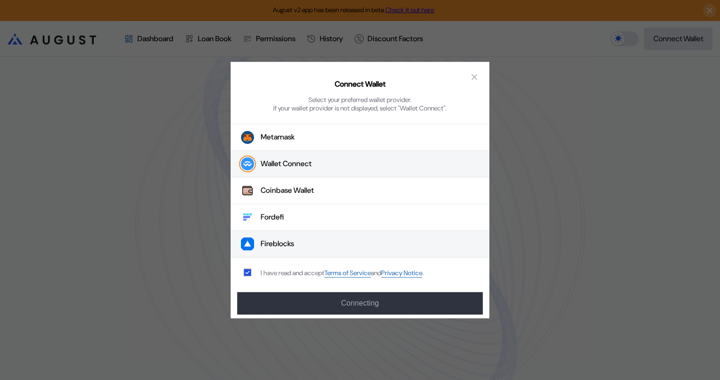 The image size is (720, 380). What do you see at coordinates (360, 164) in the screenshot?
I see `button: Wallet Connect` at bounding box center [360, 164].